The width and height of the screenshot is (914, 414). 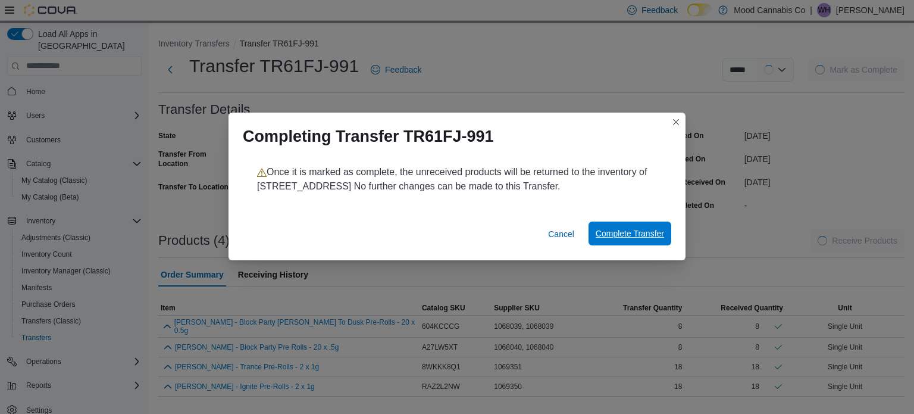 I want to click on span: Complete Transfer, so click(x=630, y=233).